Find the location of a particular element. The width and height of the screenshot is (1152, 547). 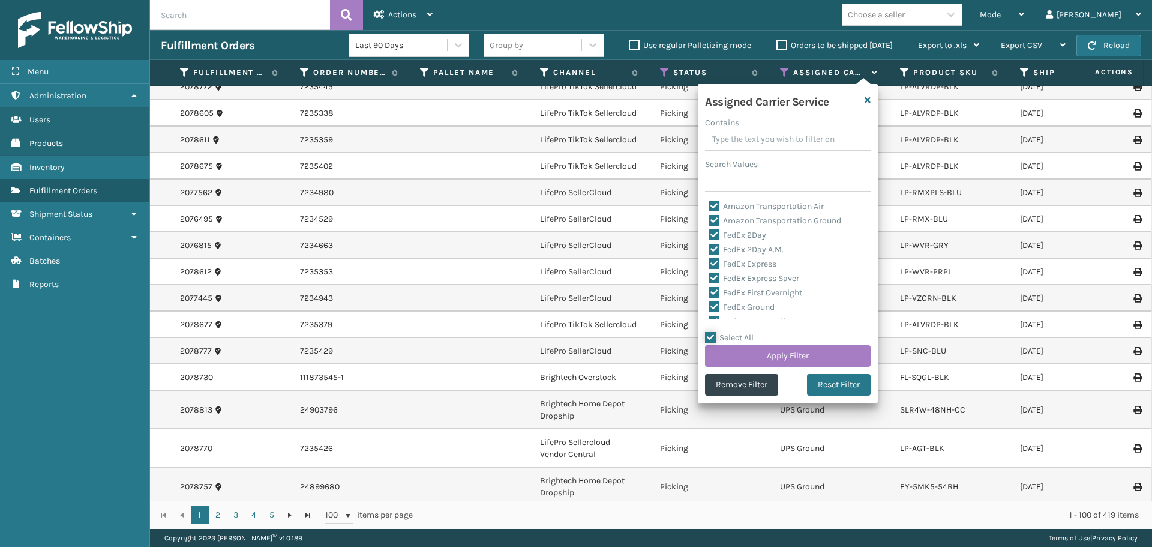

td: 24899680 is located at coordinates (349, 487).